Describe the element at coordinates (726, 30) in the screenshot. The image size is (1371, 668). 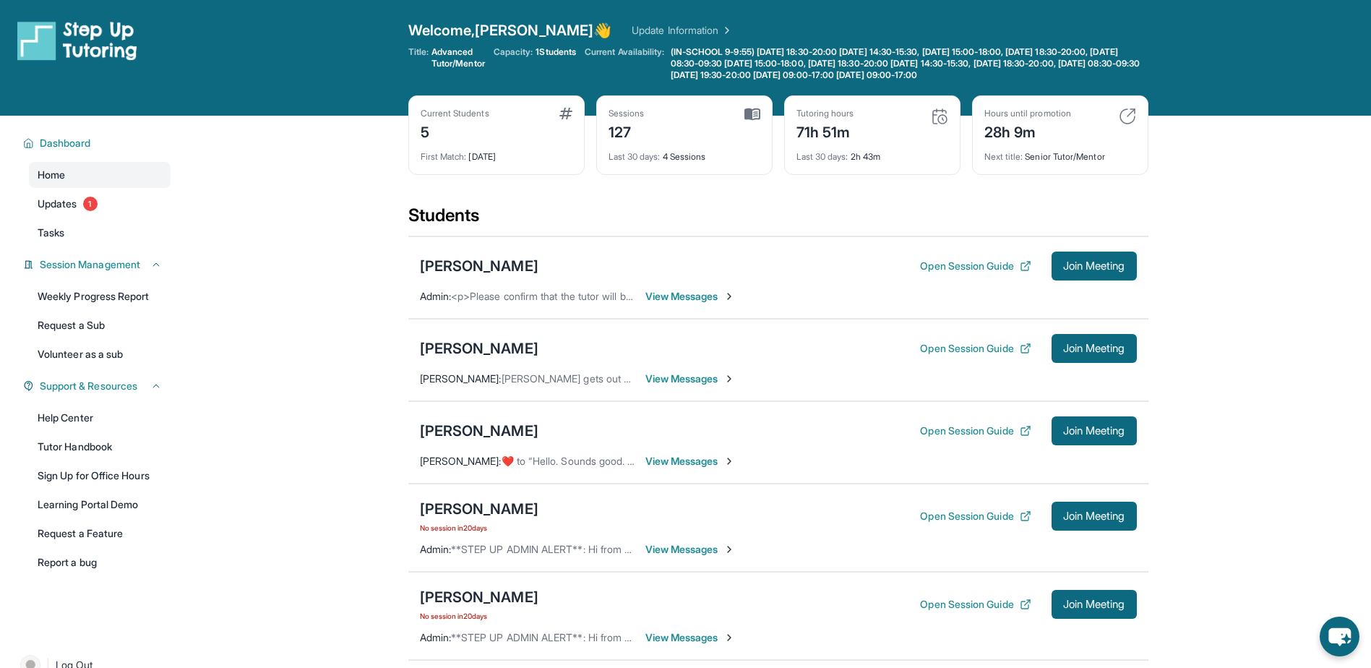
I see `img: Chevron Right` at that location.